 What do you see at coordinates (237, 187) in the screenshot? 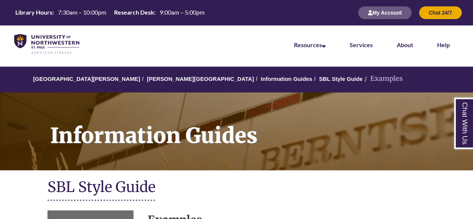
I see `h1: SBL Style Guide` at bounding box center [237, 187].